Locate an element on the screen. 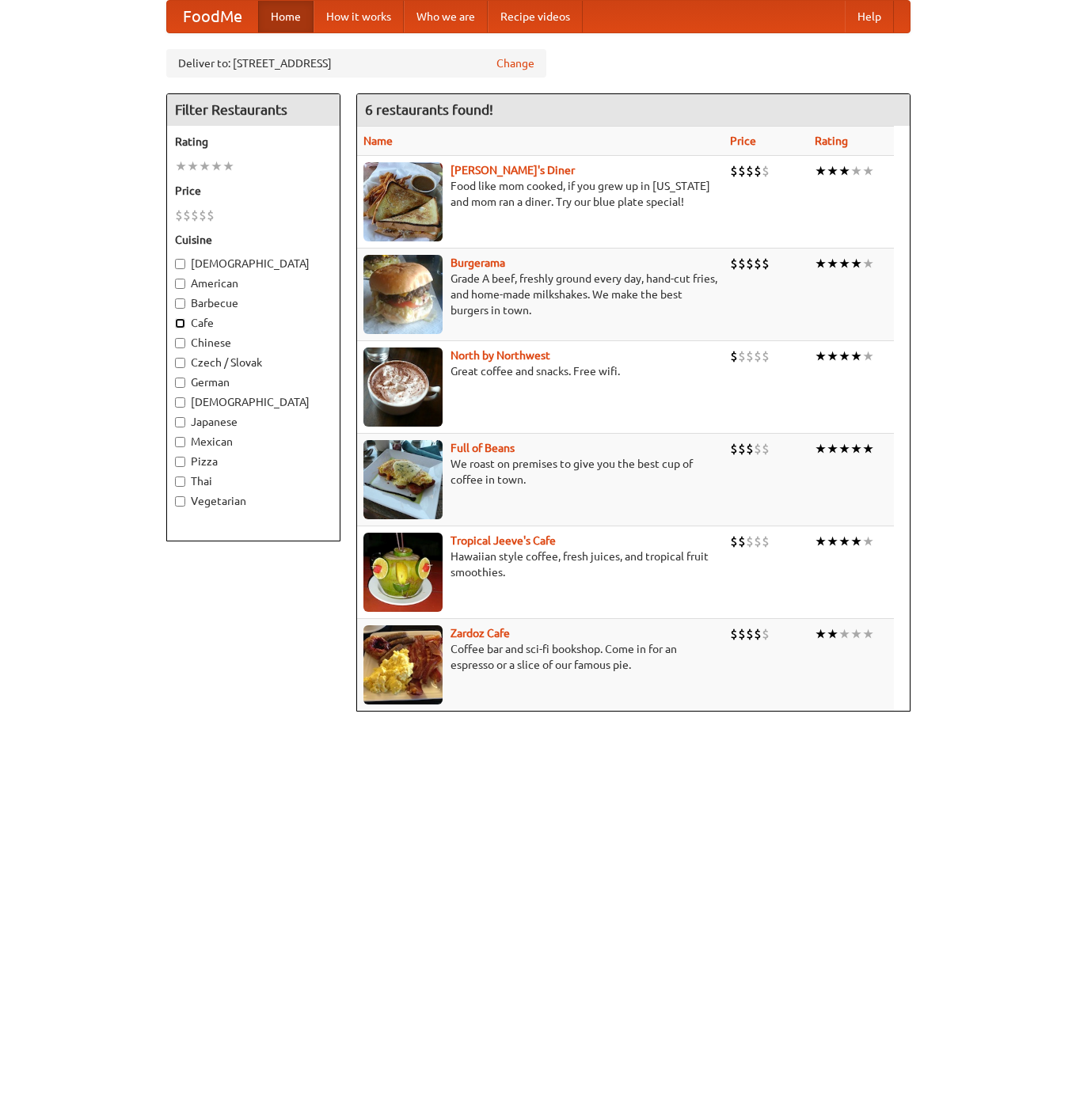  label: American is located at coordinates (254, 283).